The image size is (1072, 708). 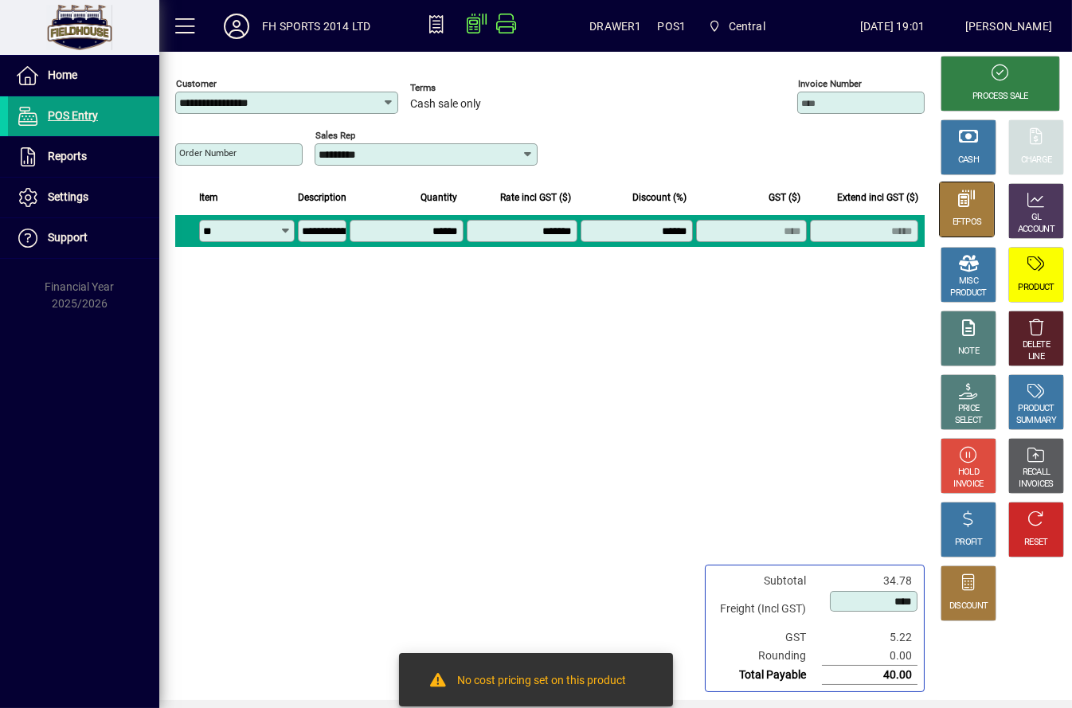 I want to click on span: Rate incl GST ($), so click(x=535, y=197).